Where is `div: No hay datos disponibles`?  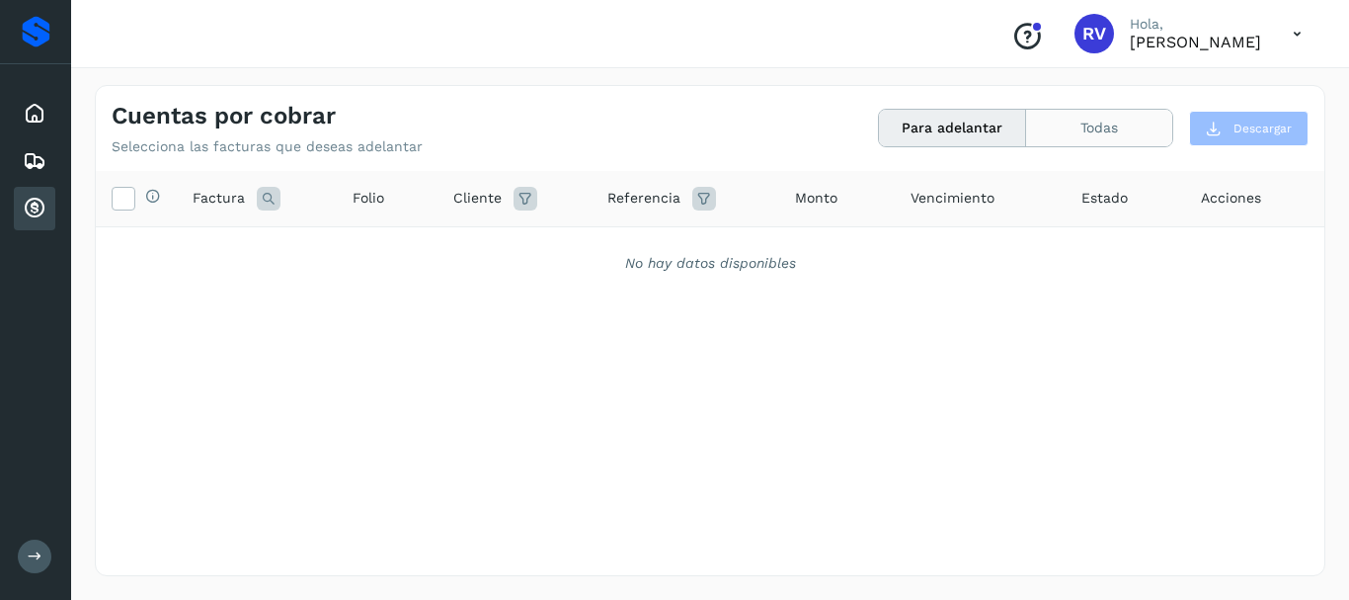 div: No hay datos disponibles is located at coordinates (710, 263).